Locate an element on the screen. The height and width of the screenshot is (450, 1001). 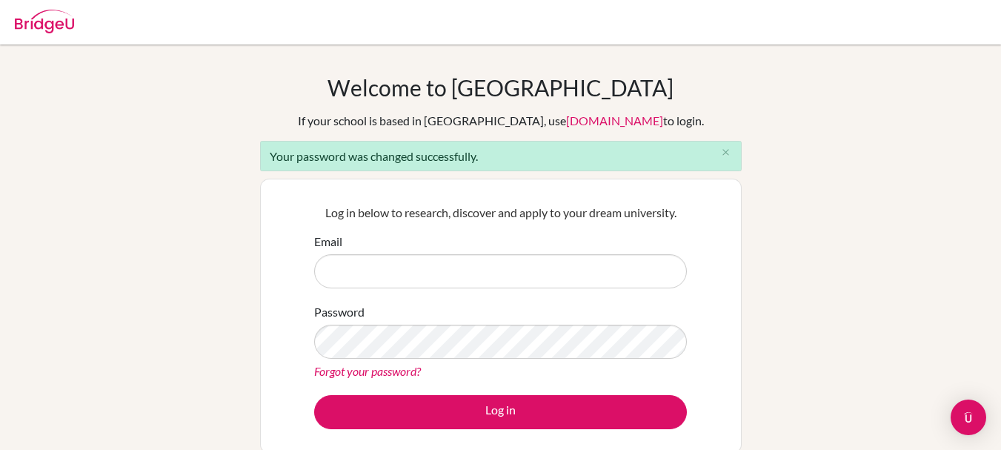
a: Forgot your password? is located at coordinates (367, 370).